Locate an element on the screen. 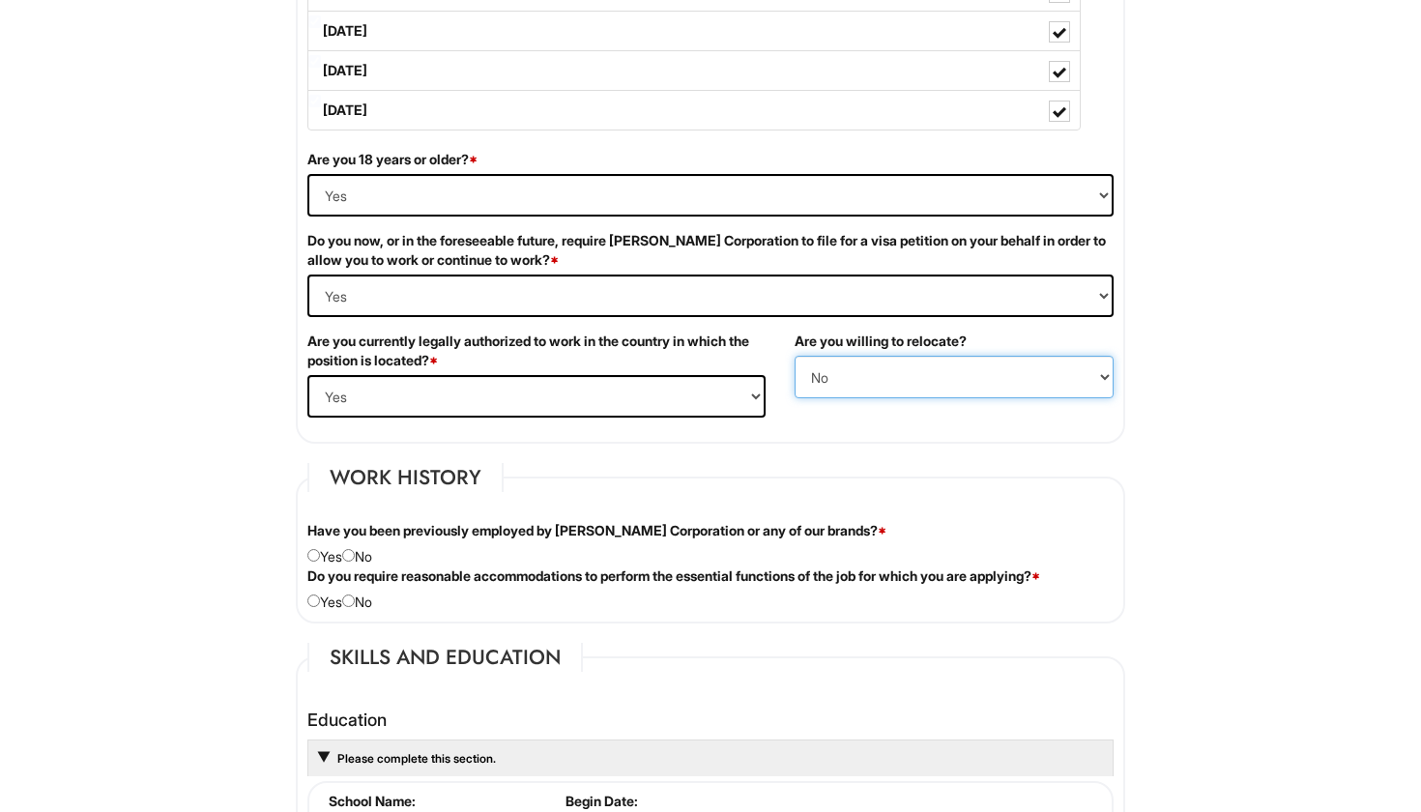 Image resolution: width=1421 pixels, height=812 pixels. span: Please complete this section. is located at coordinates (416, 758).